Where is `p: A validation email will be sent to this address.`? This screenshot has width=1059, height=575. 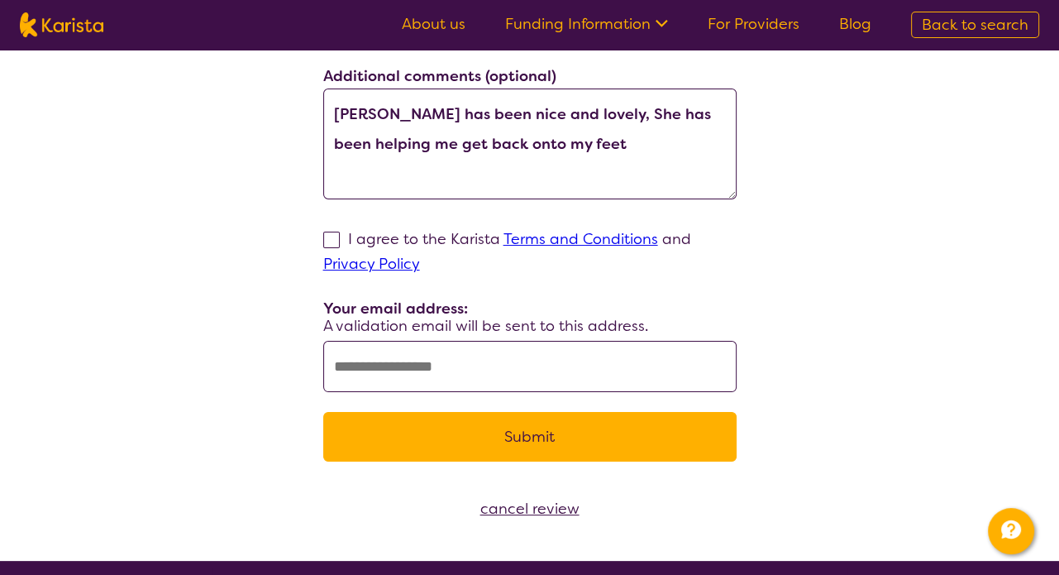
p: A validation email will be sent to this address. is located at coordinates (530, 326).